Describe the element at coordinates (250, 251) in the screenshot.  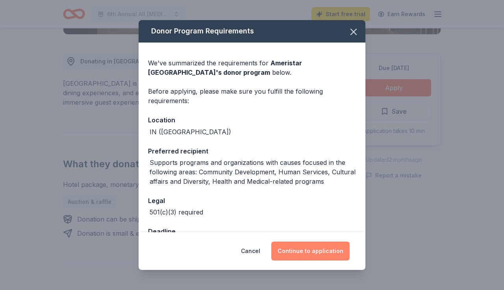
I see `button: Cancel` at that location.